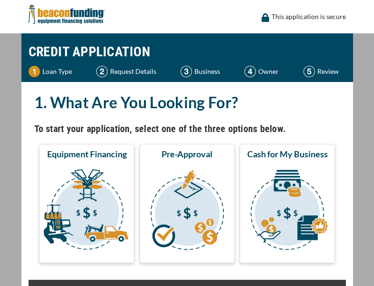 The height and width of the screenshot is (286, 374). Describe the element at coordinates (87, 211) in the screenshot. I see `img: Equipment Financing` at that location.